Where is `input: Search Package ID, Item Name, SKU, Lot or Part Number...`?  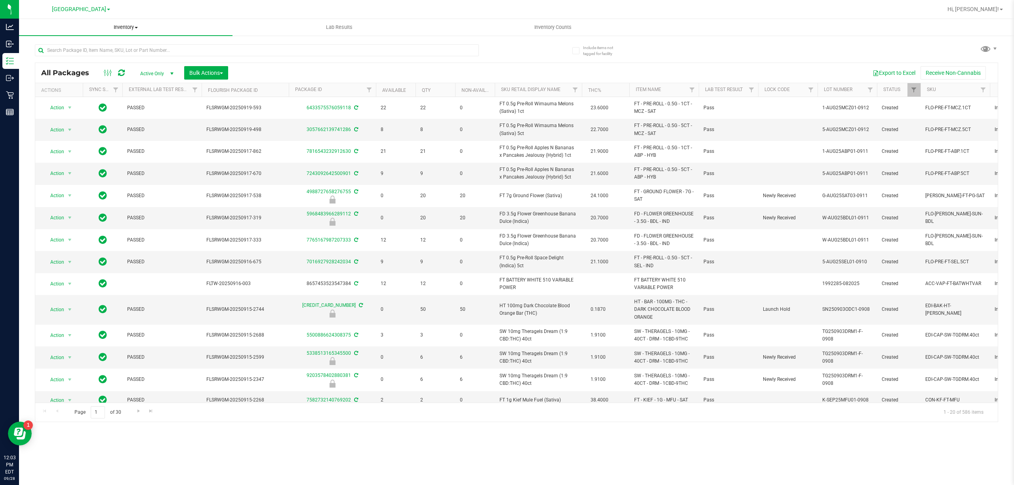 input: Search Package ID, Item Name, SKU, Lot or Part Number... is located at coordinates (257, 50).